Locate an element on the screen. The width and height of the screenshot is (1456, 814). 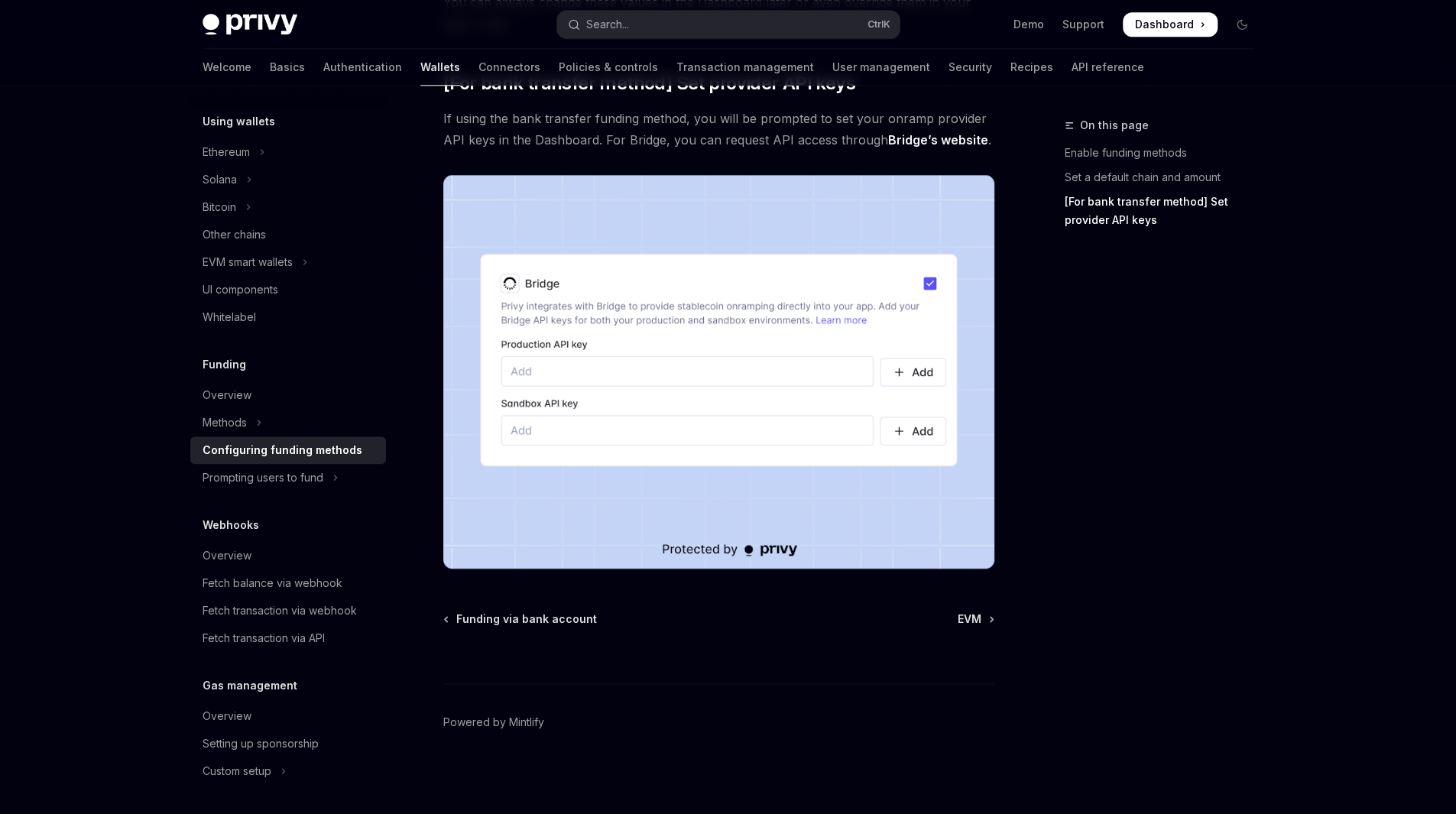
button: Open search is located at coordinates (728, 25).